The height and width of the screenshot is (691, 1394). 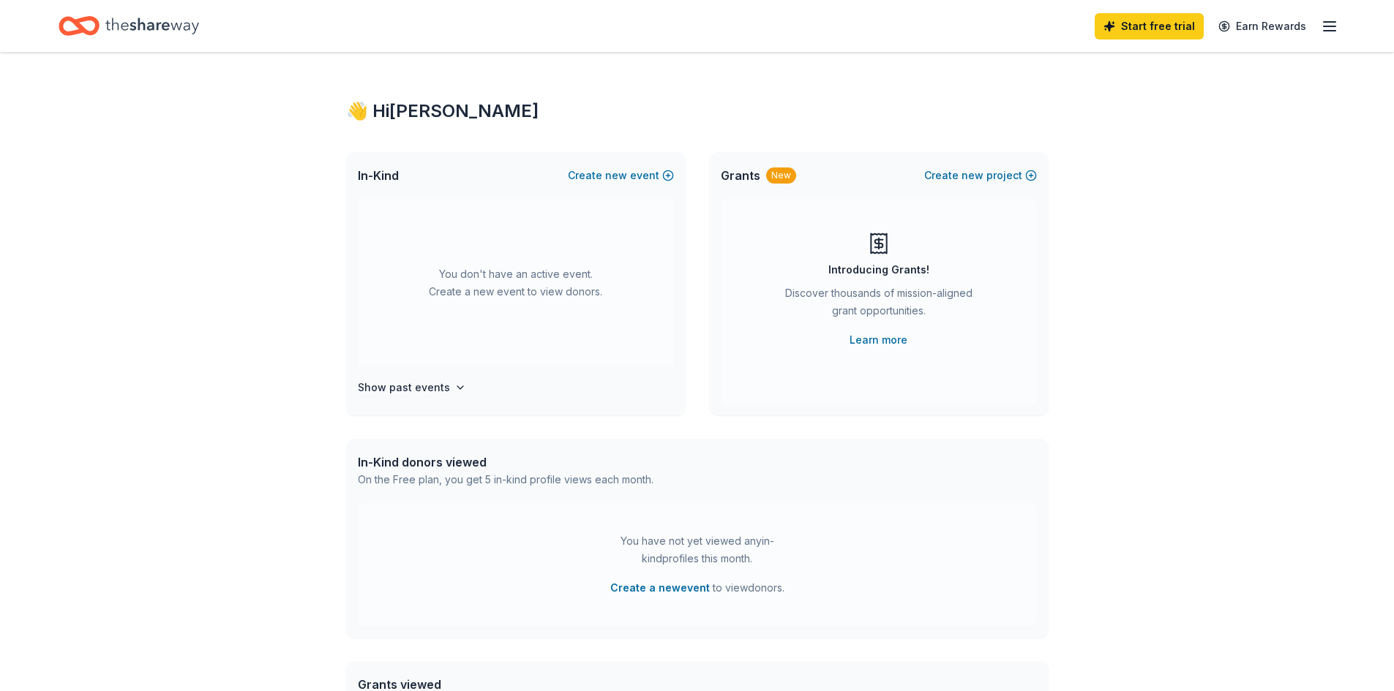 What do you see at coordinates (697, 550) in the screenshot?
I see `div: You have not yet viewed any in-kind profiles this month.` at bounding box center [697, 550].